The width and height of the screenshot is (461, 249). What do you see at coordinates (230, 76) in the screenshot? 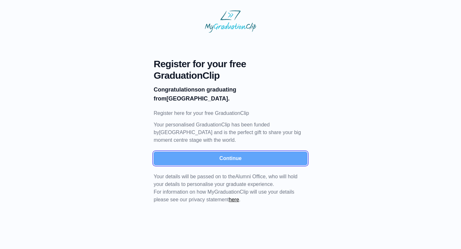
I see `span: GraduationClip` at bounding box center [230, 76].